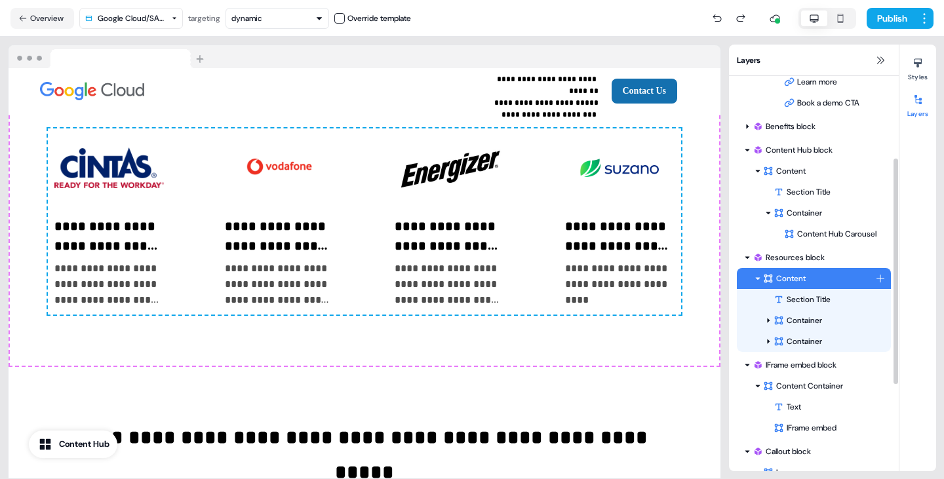  What do you see at coordinates (644, 91) in the screenshot?
I see `button: Contact Us` at bounding box center [644, 91].